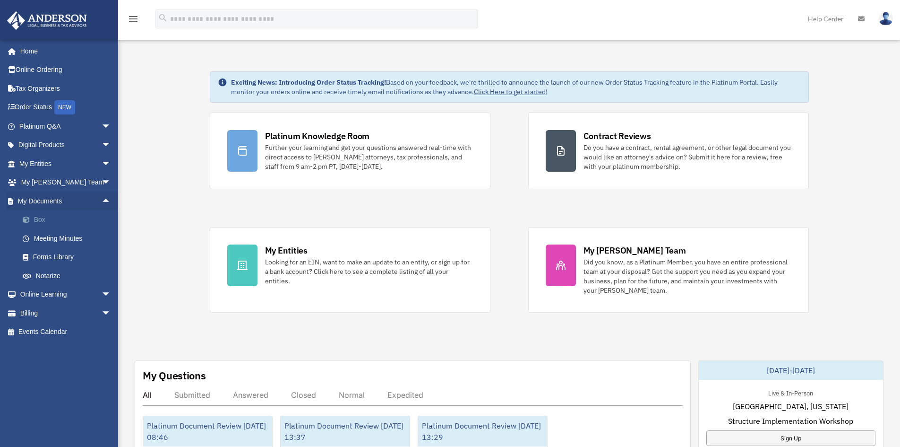 This screenshot has width=900, height=447. I want to click on div: My Entities, so click(286, 250).